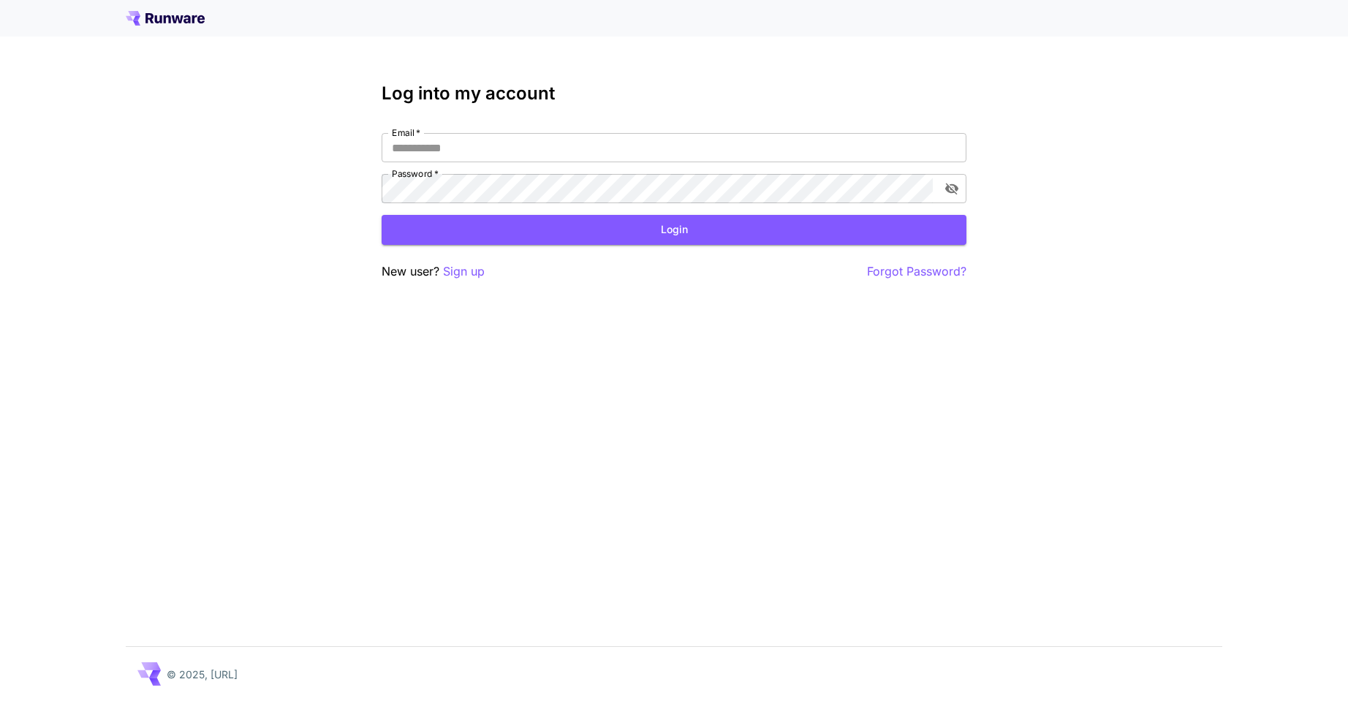  What do you see at coordinates (952, 189) in the screenshot?
I see `button: toggle password visibility` at bounding box center [952, 189].